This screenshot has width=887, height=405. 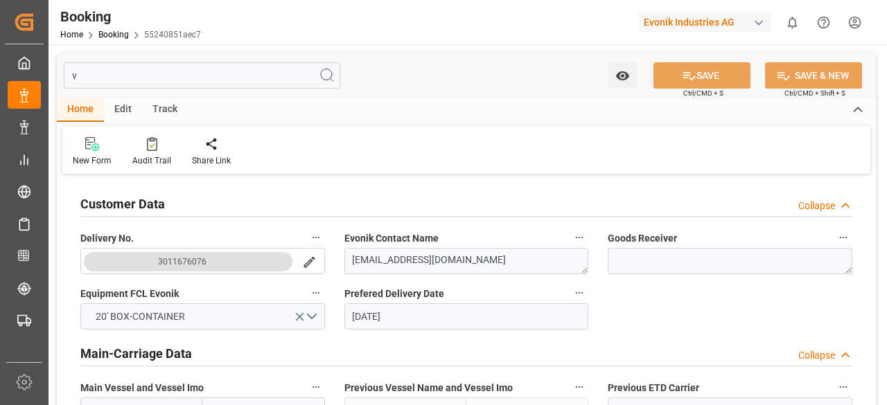 I want to click on span: Prefered Delivery Date, so click(x=394, y=294).